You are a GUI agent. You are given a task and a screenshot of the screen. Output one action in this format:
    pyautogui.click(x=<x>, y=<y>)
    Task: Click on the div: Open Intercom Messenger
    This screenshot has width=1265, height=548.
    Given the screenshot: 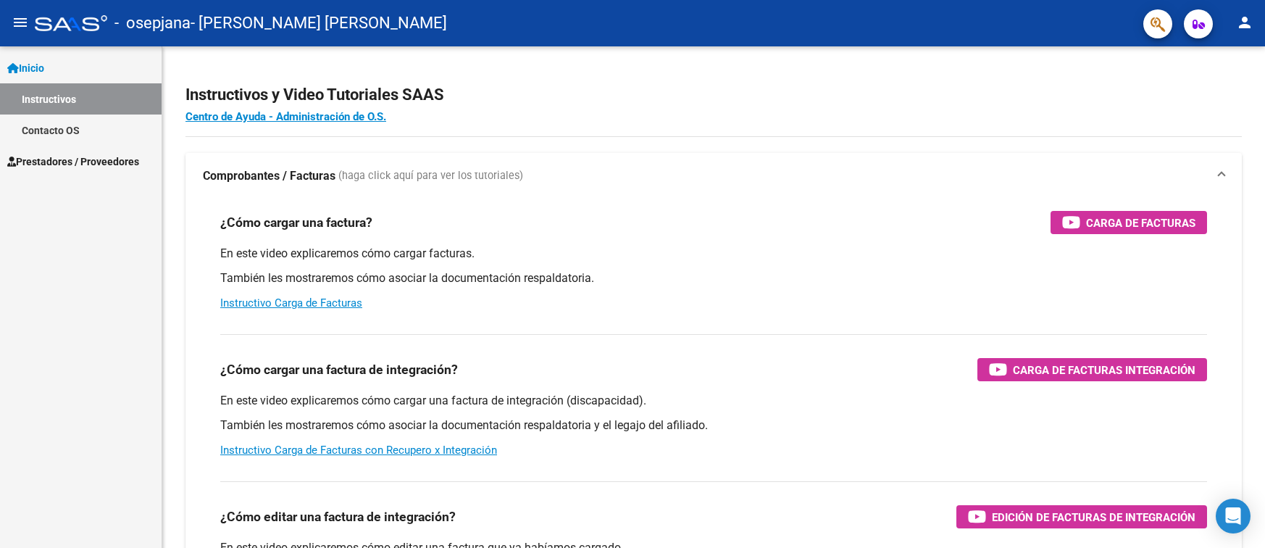 What is the action you would take?
    pyautogui.click(x=1233, y=516)
    